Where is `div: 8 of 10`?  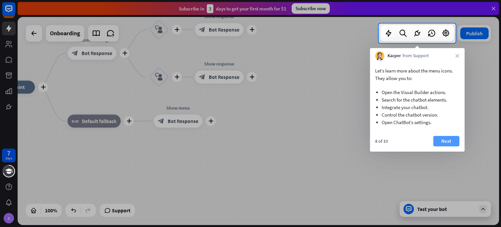
div: 8 of 10 is located at coordinates (381, 141).